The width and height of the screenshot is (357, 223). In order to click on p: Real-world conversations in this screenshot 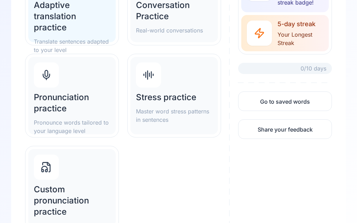, I will do `click(174, 30)`.